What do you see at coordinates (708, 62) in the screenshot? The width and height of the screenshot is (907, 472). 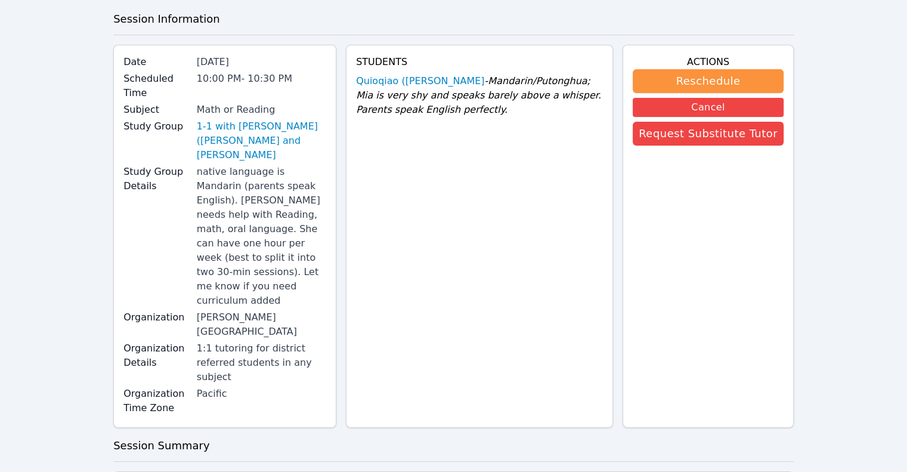 I see `h4: Actions` at bounding box center [708, 62].